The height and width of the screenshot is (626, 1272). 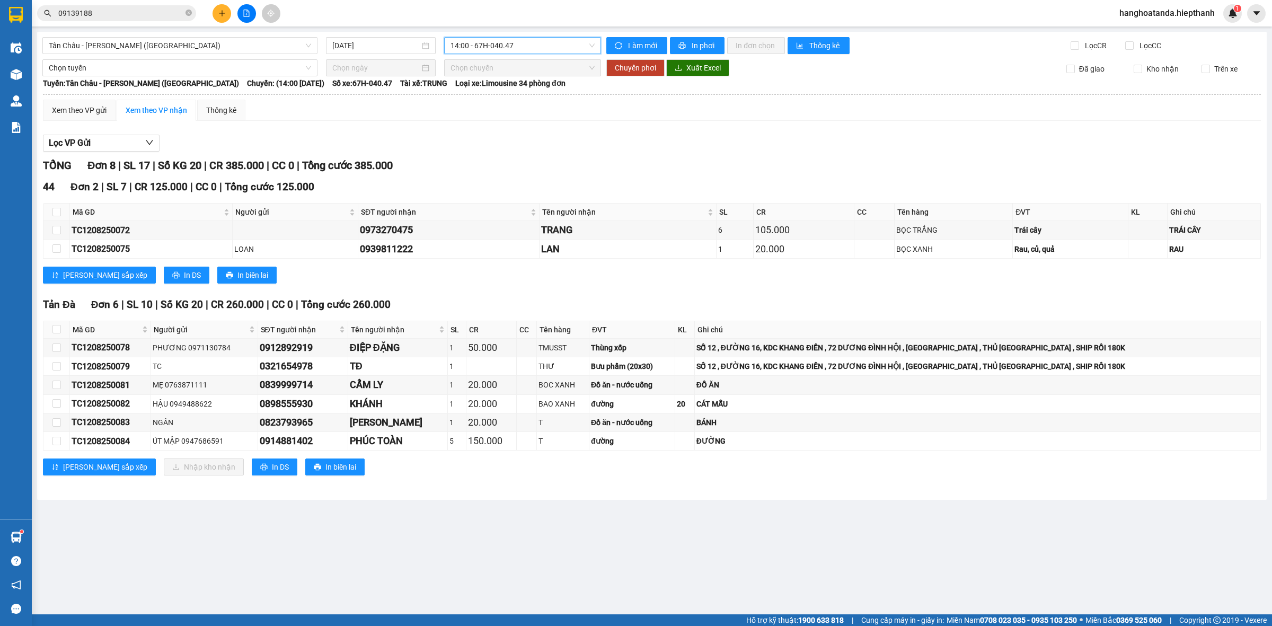 What do you see at coordinates (398, 385) in the screenshot?
I see `td: CẨM LY` at bounding box center [398, 385].